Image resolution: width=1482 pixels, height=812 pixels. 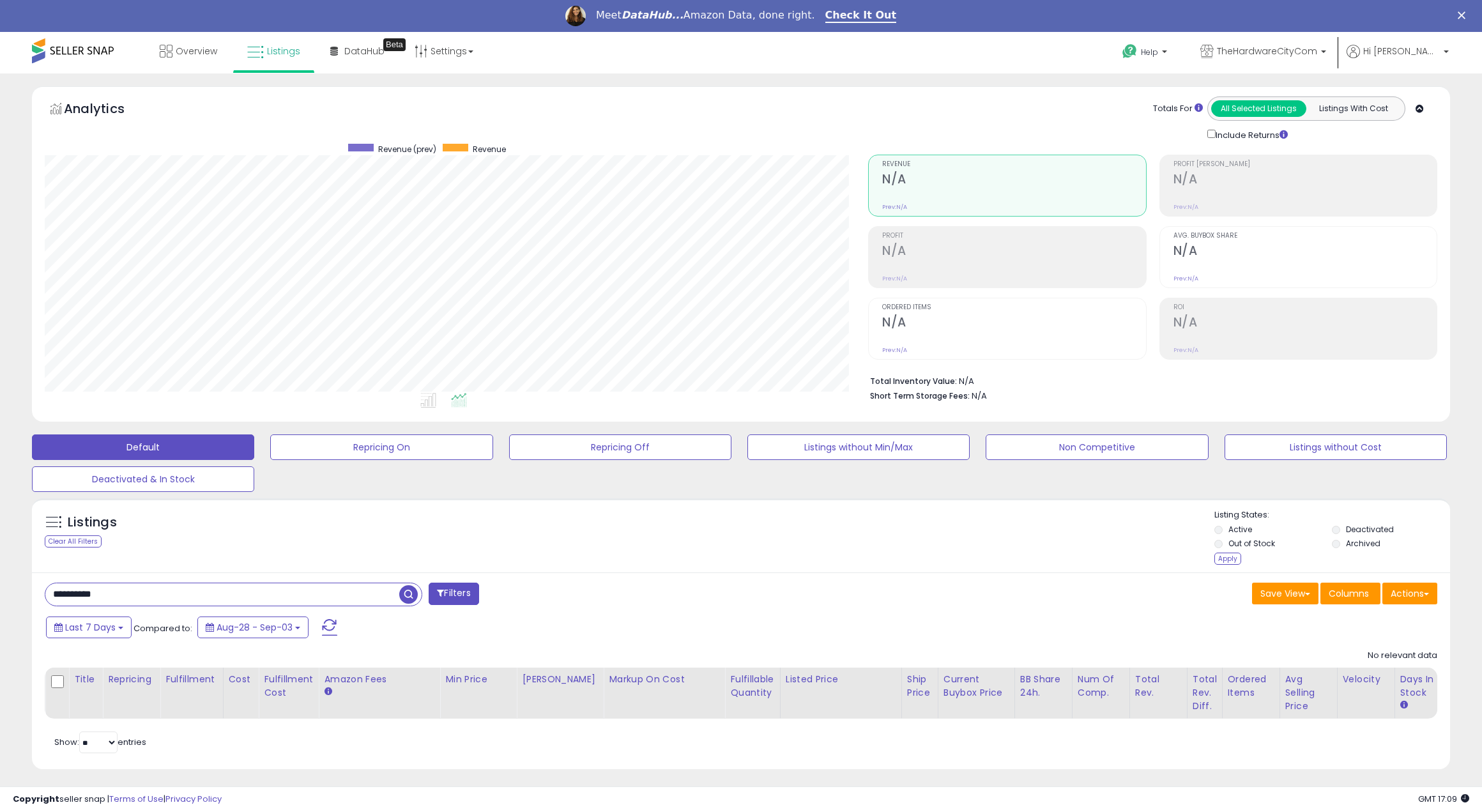 What do you see at coordinates (1158, 686) in the screenshot?
I see `div: Total Rev.` at bounding box center [1158, 686].